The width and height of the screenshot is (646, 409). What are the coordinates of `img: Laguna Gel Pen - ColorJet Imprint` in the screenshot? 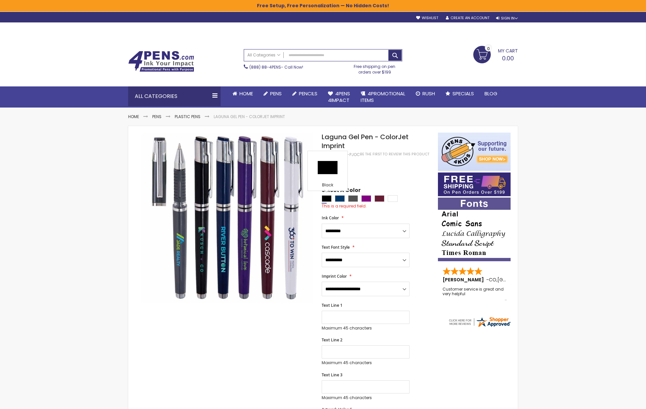 It's located at (227, 217).